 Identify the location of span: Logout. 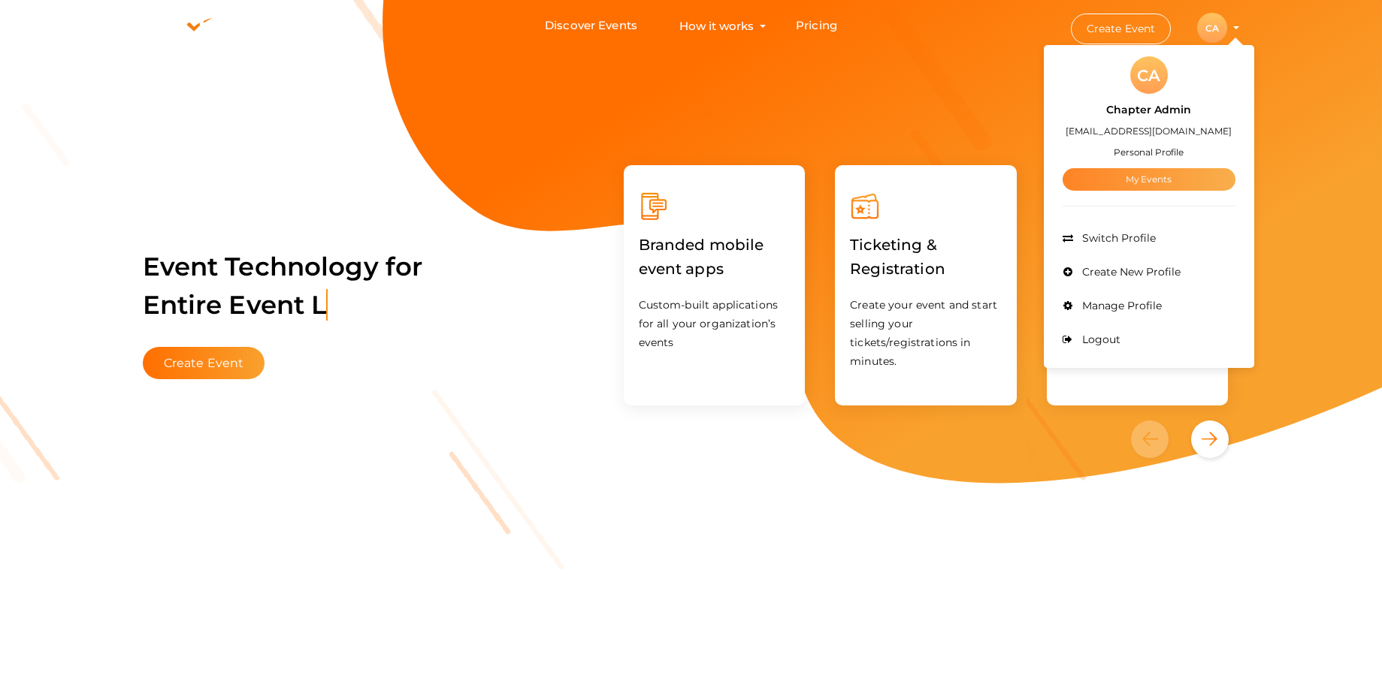
(1099, 340).